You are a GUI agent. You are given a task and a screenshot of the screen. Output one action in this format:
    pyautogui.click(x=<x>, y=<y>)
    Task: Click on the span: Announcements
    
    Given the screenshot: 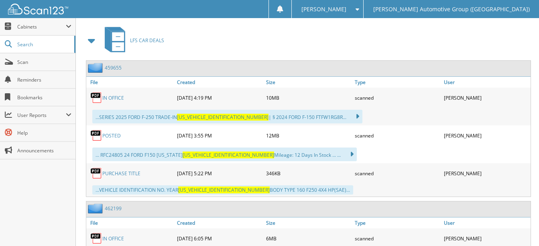 What is the action you would take?
    pyautogui.click(x=44, y=150)
    